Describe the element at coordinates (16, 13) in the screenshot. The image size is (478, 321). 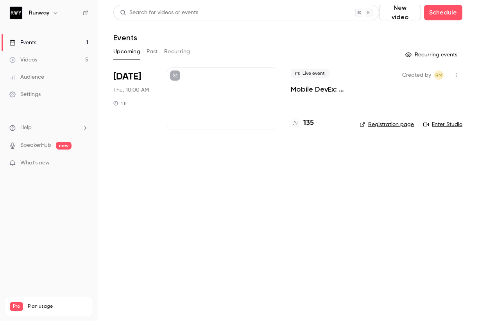
I see `img: Runway` at that location.